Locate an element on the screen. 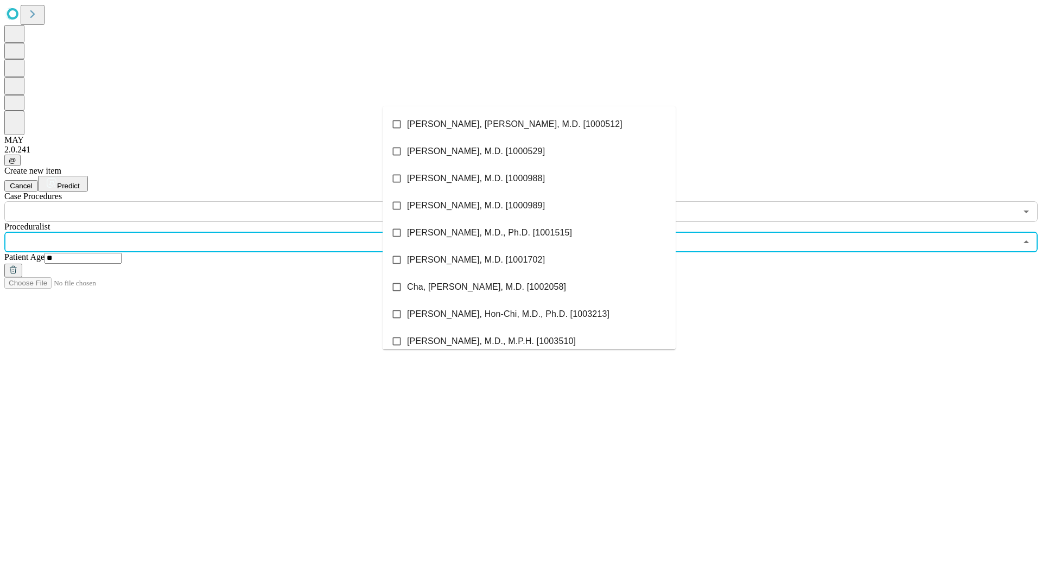  span: Create new item is located at coordinates (33, 170).